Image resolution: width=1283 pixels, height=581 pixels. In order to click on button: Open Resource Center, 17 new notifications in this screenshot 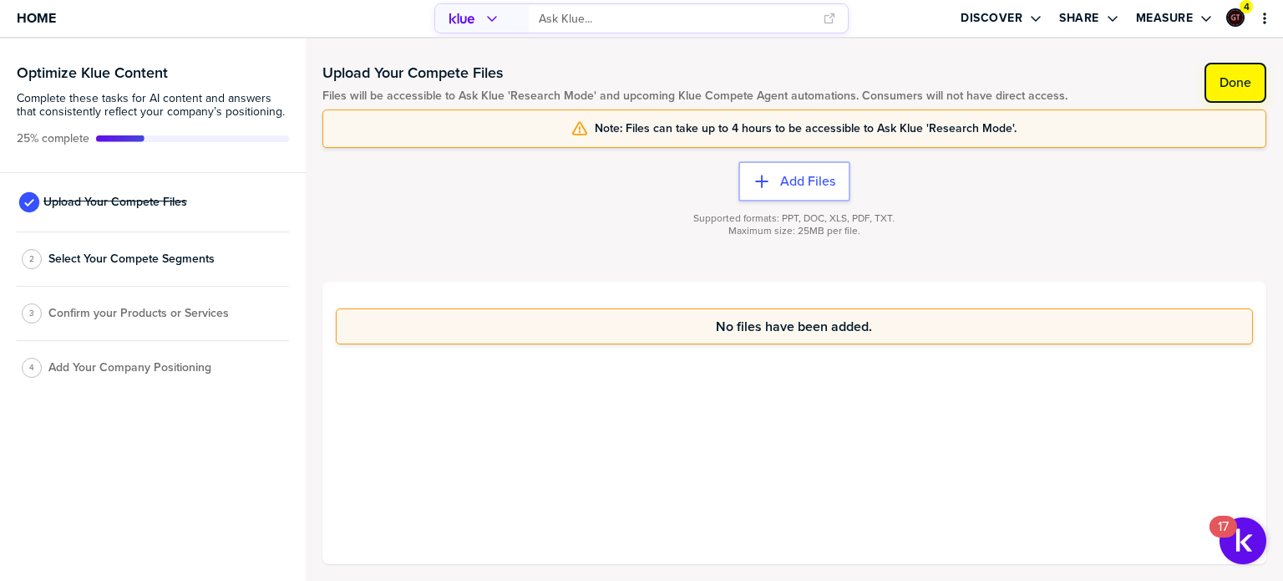, I will do `click(1243, 540)`.